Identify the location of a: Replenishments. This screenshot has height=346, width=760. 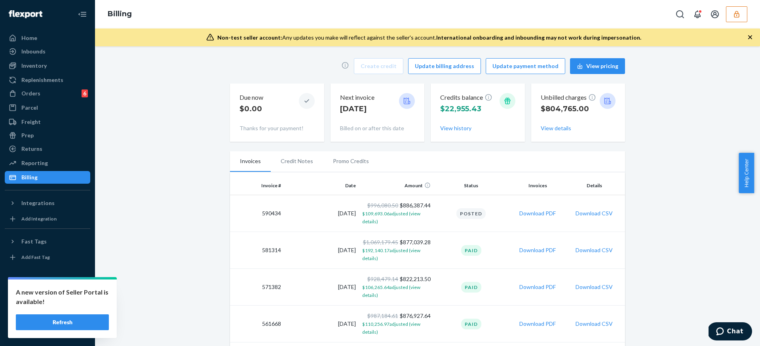
(47, 80).